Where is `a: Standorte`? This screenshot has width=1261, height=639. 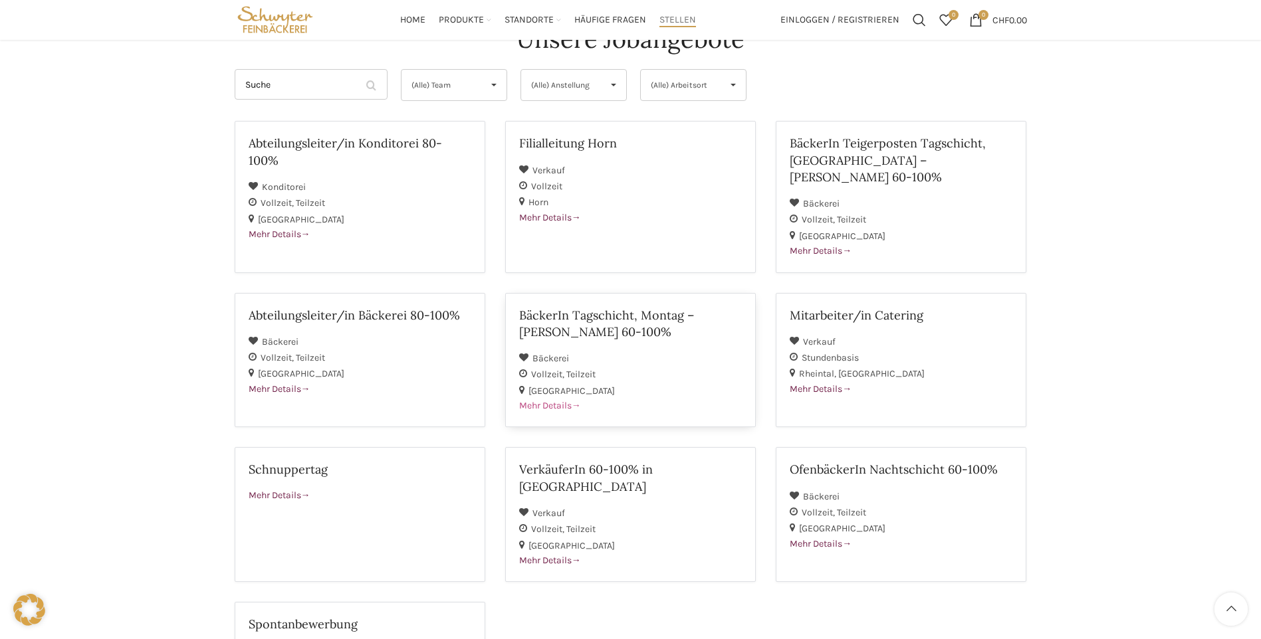 a: Standorte is located at coordinates (532, 20).